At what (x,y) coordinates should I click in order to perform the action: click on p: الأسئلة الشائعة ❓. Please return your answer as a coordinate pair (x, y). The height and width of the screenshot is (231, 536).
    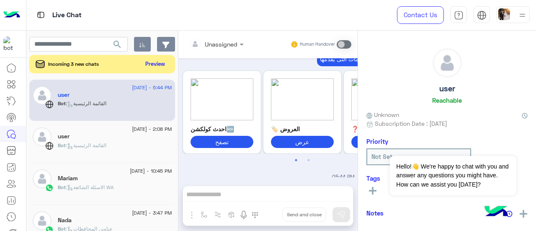
    Looking at the image, I should click on (383, 129).